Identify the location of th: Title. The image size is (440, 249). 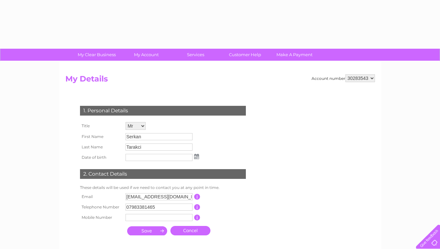
(101, 126).